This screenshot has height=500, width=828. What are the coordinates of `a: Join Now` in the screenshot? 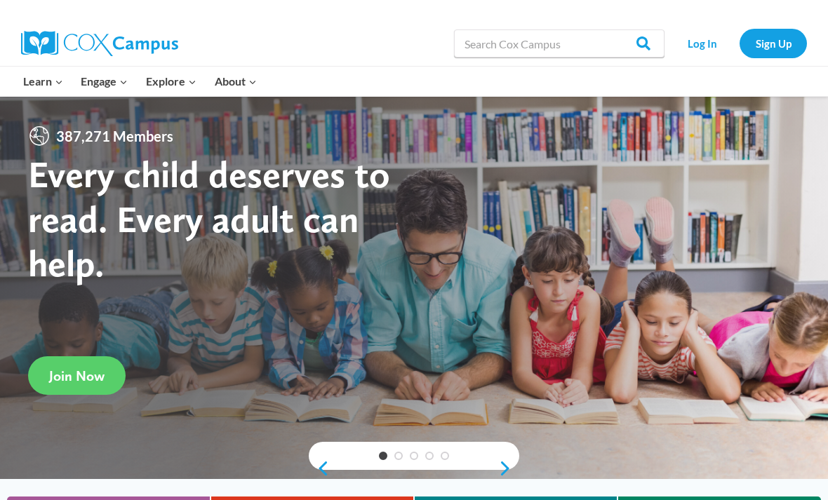 It's located at (76, 375).